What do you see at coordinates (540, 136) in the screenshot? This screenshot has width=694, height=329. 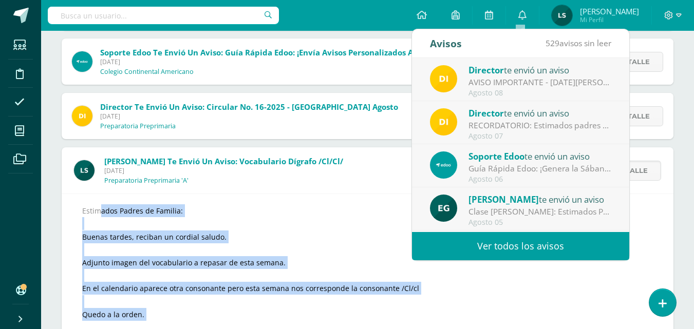 I see `div: Agosto 07` at bounding box center [540, 136].